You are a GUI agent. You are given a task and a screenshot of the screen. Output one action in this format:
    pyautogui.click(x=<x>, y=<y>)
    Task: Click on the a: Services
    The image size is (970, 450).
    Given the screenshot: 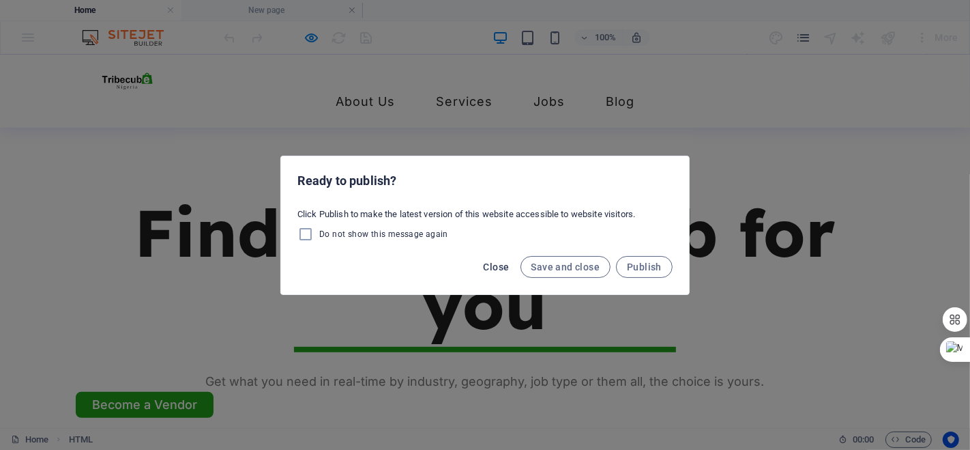 What is the action you would take?
    pyautogui.click(x=464, y=47)
    